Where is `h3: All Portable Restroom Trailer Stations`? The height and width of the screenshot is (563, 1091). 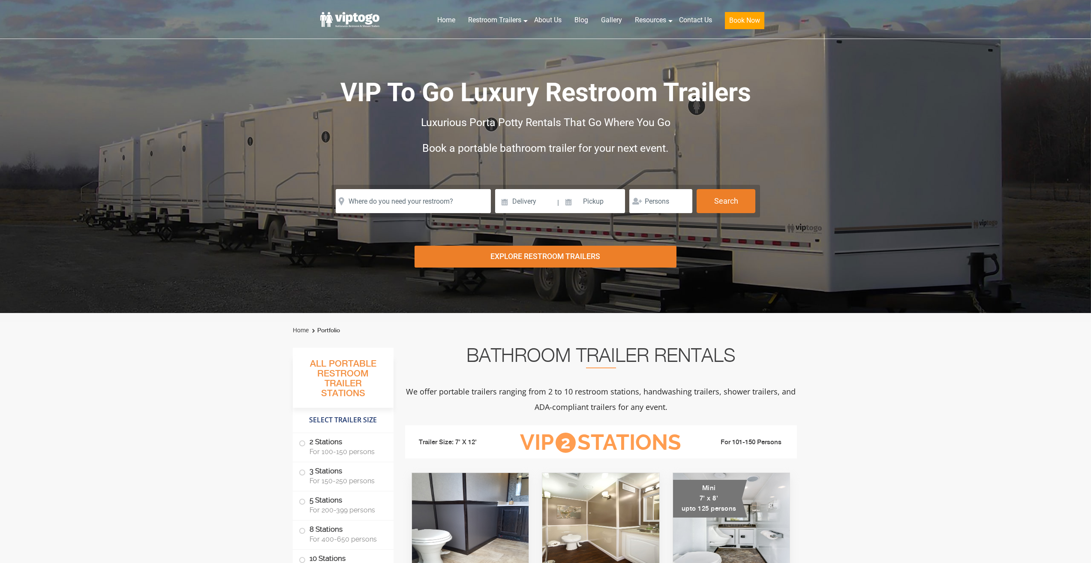 h3: All Portable Restroom Trailer Stations is located at coordinates (343, 382).